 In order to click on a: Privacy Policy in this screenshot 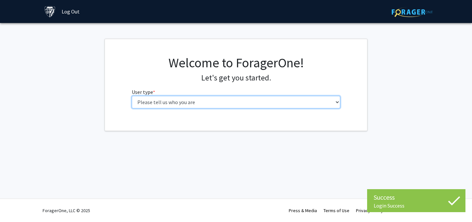, I will do `click(370, 210)`.